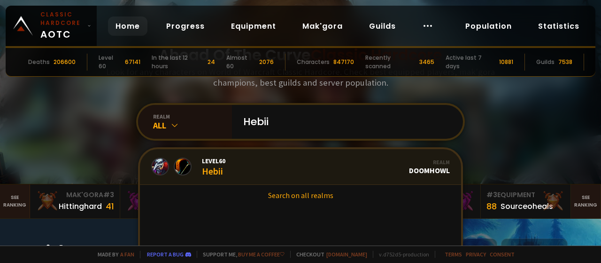 Image resolution: width=601 pixels, height=263 pixels. I want to click on div: 847170, so click(344, 62).